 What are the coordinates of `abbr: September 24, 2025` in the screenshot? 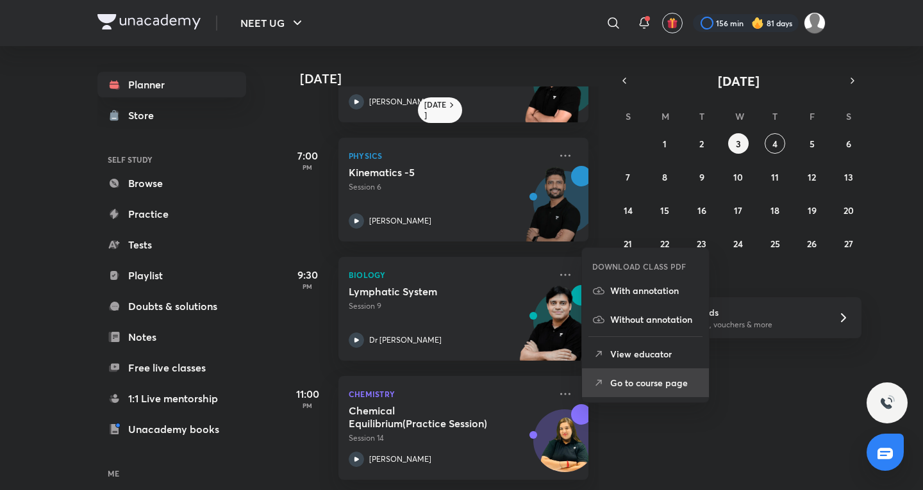 It's located at (737, 243).